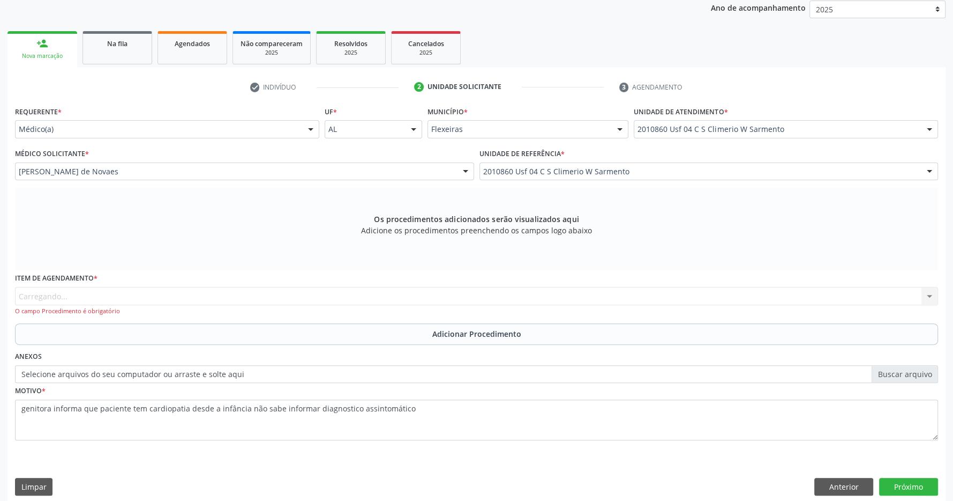  What do you see at coordinates (351, 43) in the screenshot?
I see `span: Resolvidos` at bounding box center [351, 43].